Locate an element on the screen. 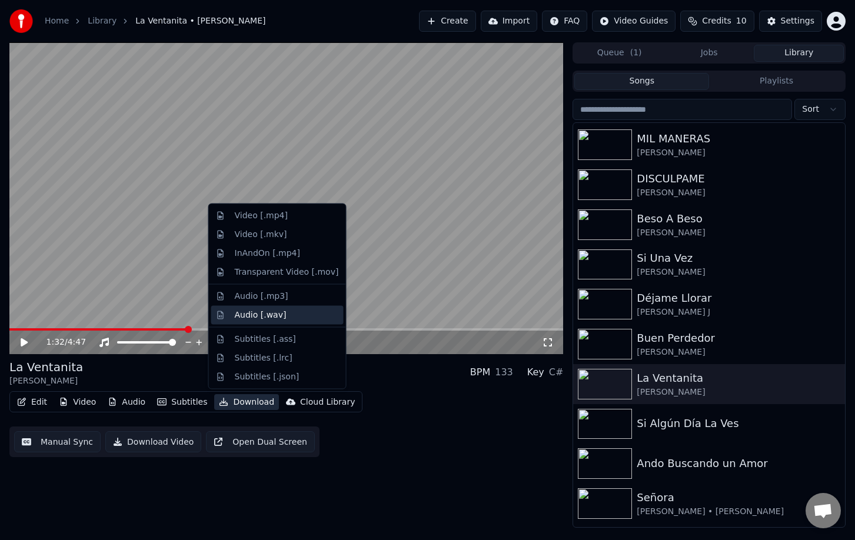  a: Home is located at coordinates (56, 21).